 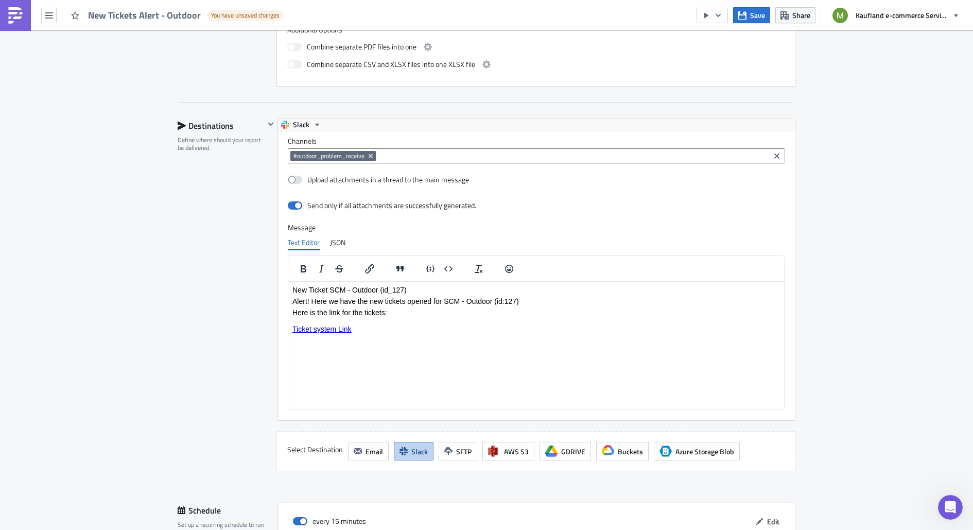 What do you see at coordinates (630, 451) in the screenshot?
I see `span: Buckets` at bounding box center [630, 451].